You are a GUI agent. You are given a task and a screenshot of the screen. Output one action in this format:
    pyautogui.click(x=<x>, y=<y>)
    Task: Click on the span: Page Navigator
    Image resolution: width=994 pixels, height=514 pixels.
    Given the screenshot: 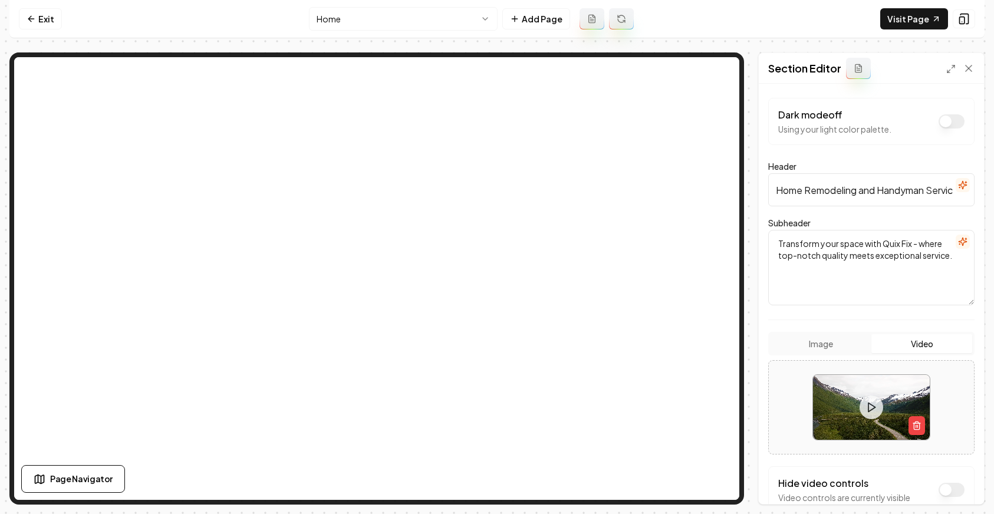 What is the action you would take?
    pyautogui.click(x=81, y=479)
    